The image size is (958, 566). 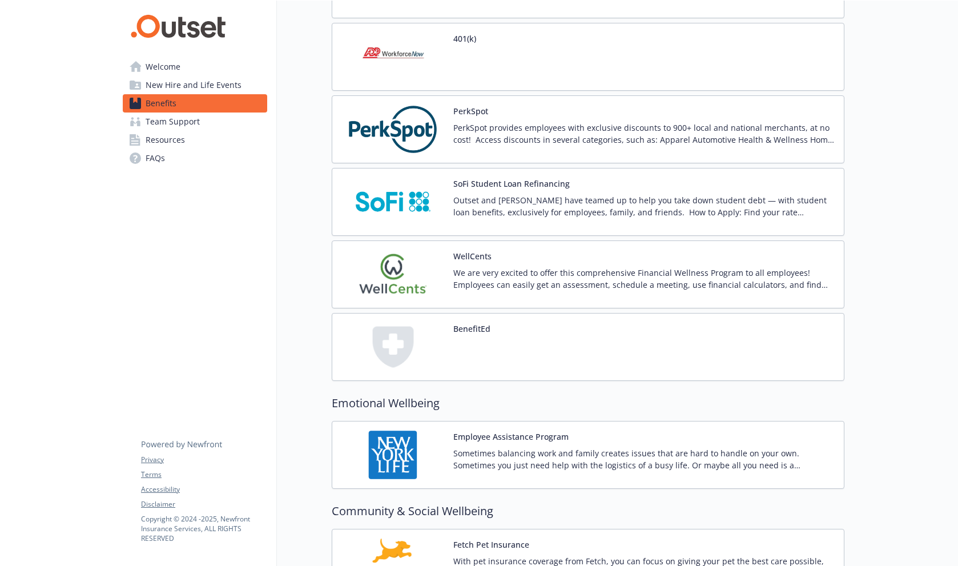 I want to click on a: New Hire and Life Events, so click(x=195, y=85).